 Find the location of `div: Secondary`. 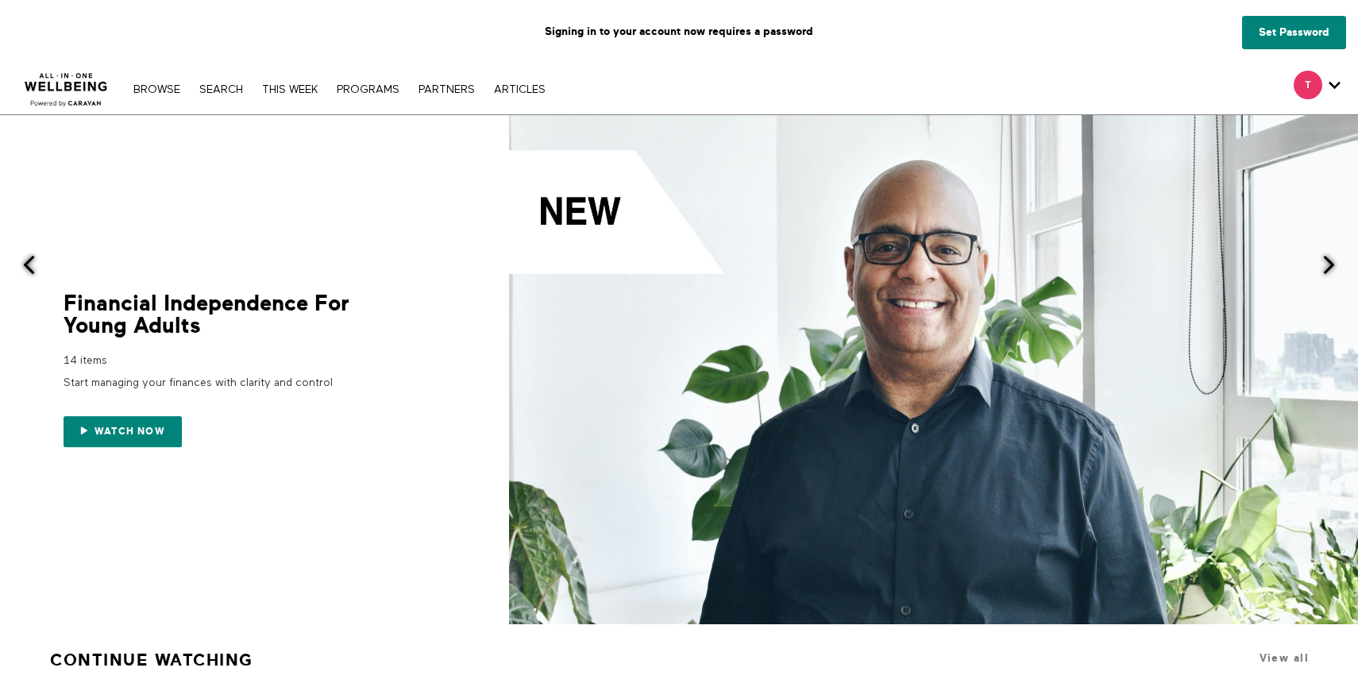

div: Secondary is located at coordinates (1316, 89).